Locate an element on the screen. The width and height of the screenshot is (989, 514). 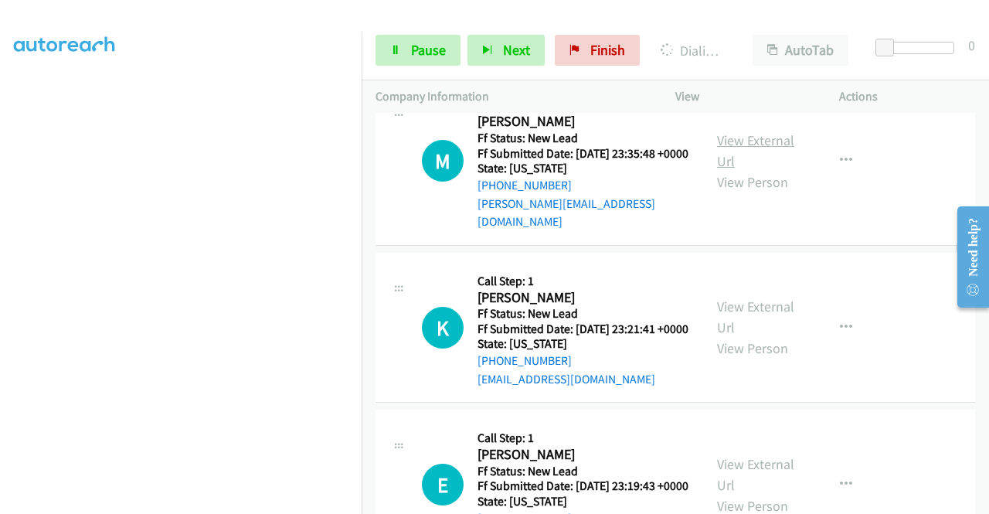
a: Pause is located at coordinates (418, 50).